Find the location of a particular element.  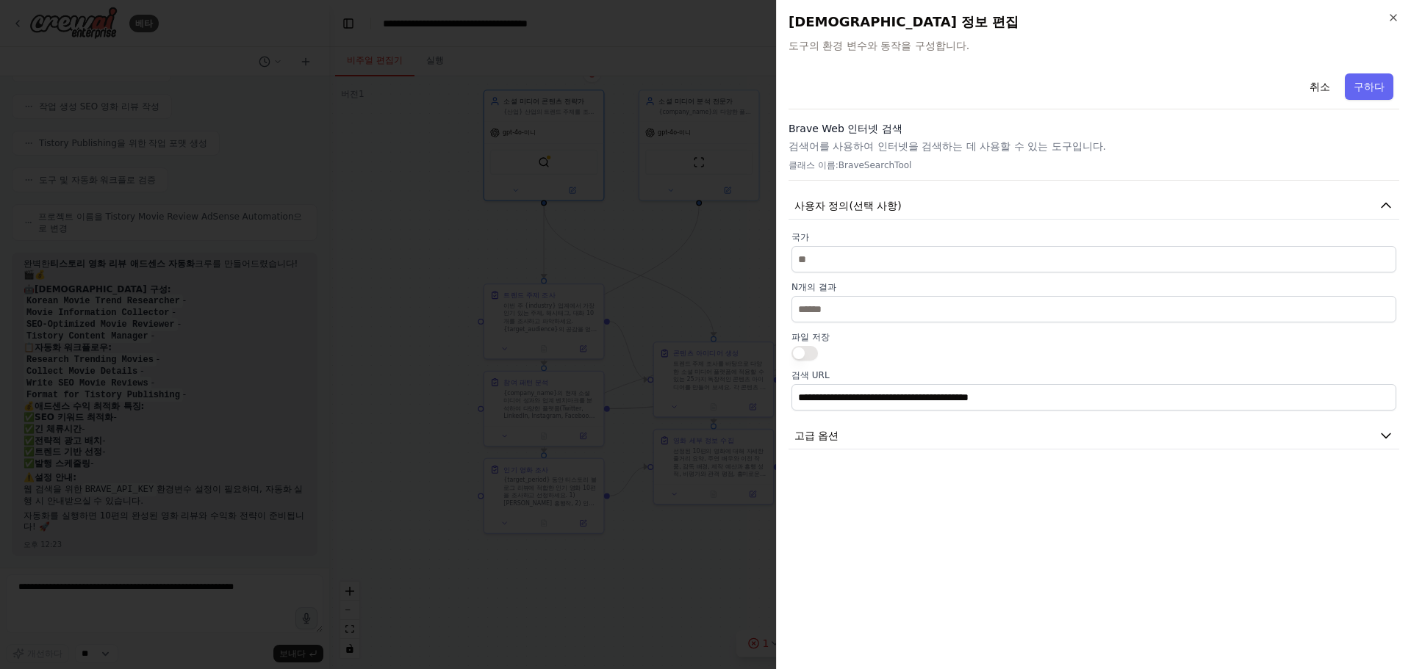

font: 검색어를 사용하여 인터넷을 검색하는 데 사용할 수 있는 도구입니다. is located at coordinates (947, 146).